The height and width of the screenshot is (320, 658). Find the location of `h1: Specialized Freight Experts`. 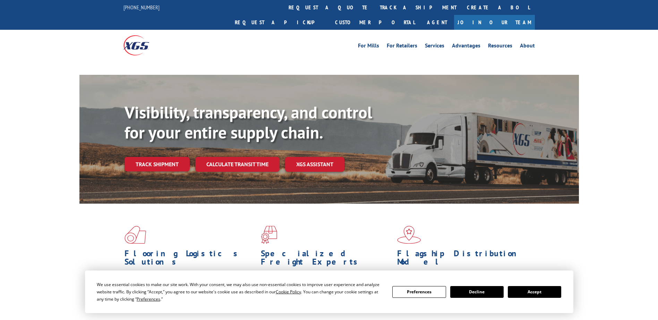

h1: Specialized Freight Experts is located at coordinates (326, 260).